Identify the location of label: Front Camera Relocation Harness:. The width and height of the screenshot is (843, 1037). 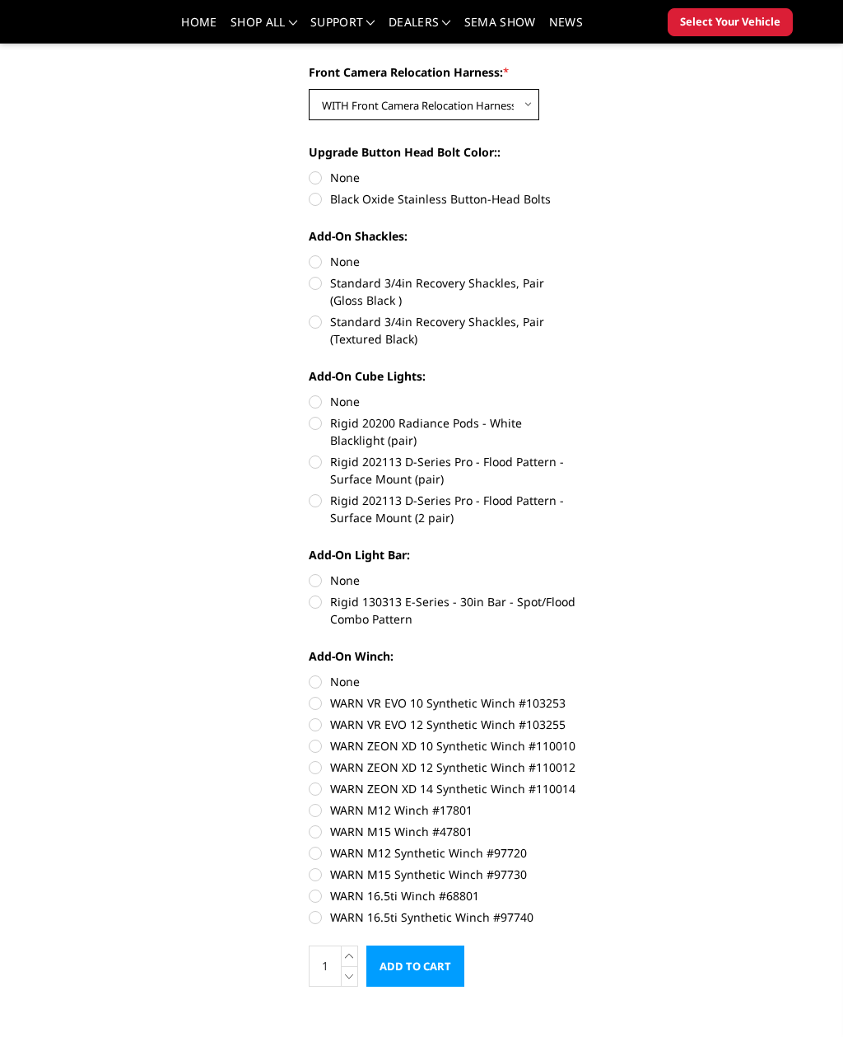
(442, 72).